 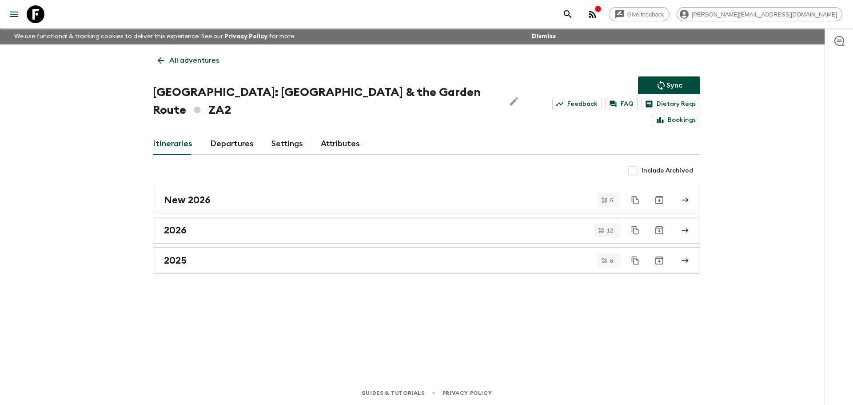 I want to click on a: Attributes, so click(x=340, y=144).